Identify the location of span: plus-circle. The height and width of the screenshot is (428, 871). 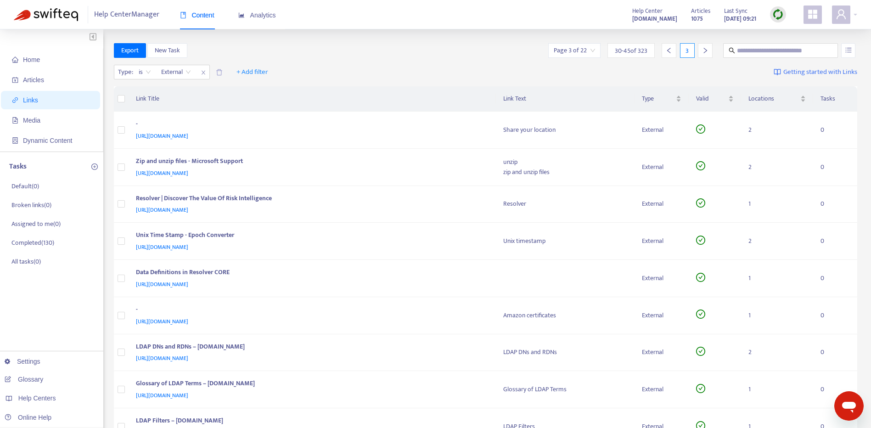
(95, 167).